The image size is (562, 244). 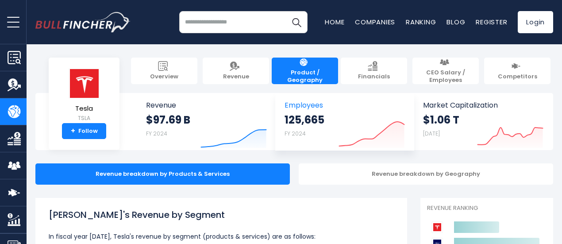 I want to click on a: Competitors, so click(x=518, y=71).